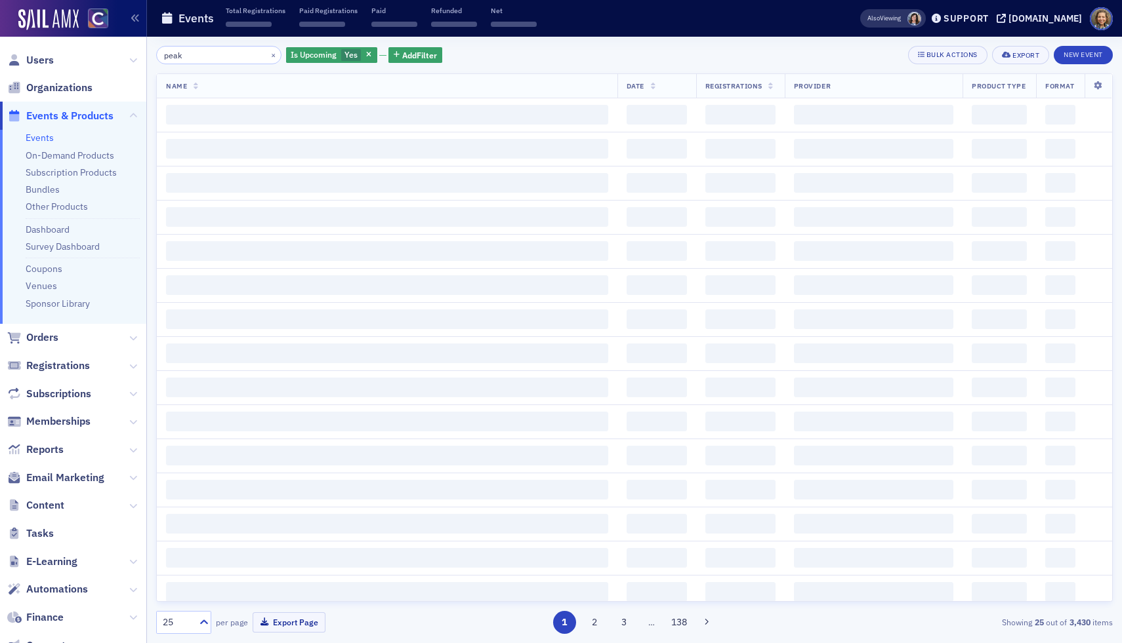  Describe the element at coordinates (635, 86) in the screenshot. I see `span: Date` at that location.